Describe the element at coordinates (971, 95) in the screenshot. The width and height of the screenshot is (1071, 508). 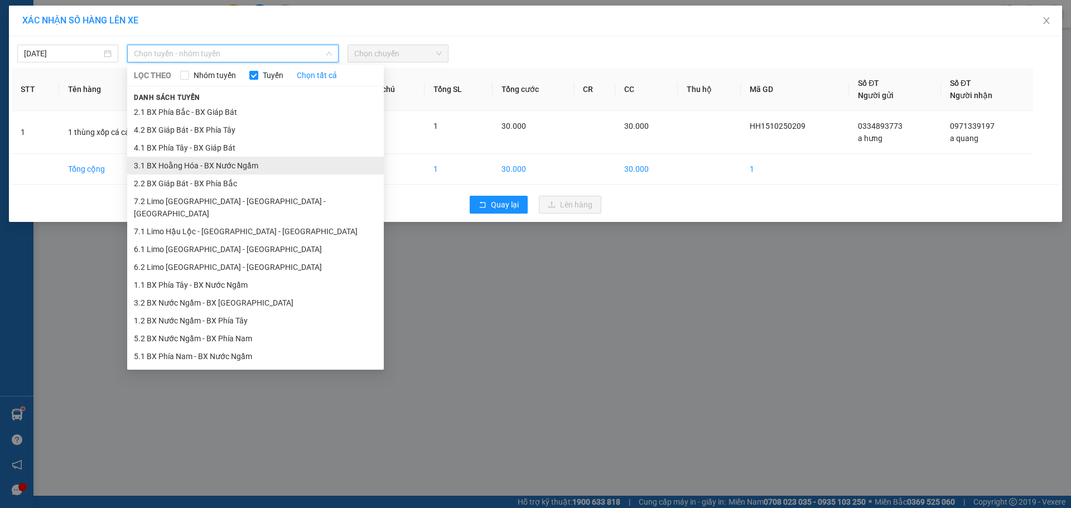
I see `span: Người nhận` at that location.